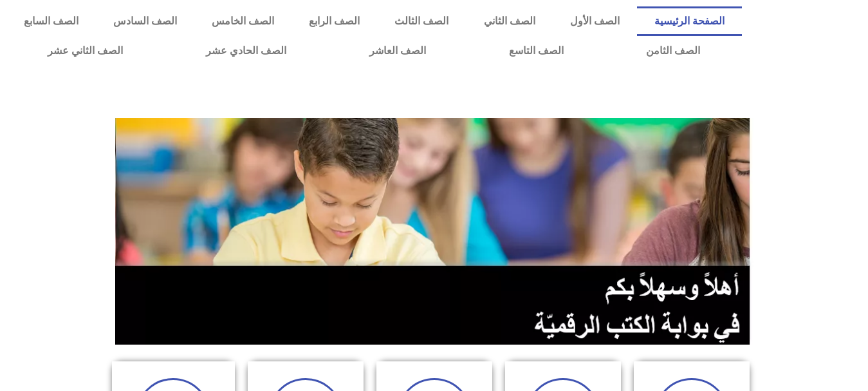  Describe the element at coordinates (334, 21) in the screenshot. I see `a: الصف الرابع` at that location.